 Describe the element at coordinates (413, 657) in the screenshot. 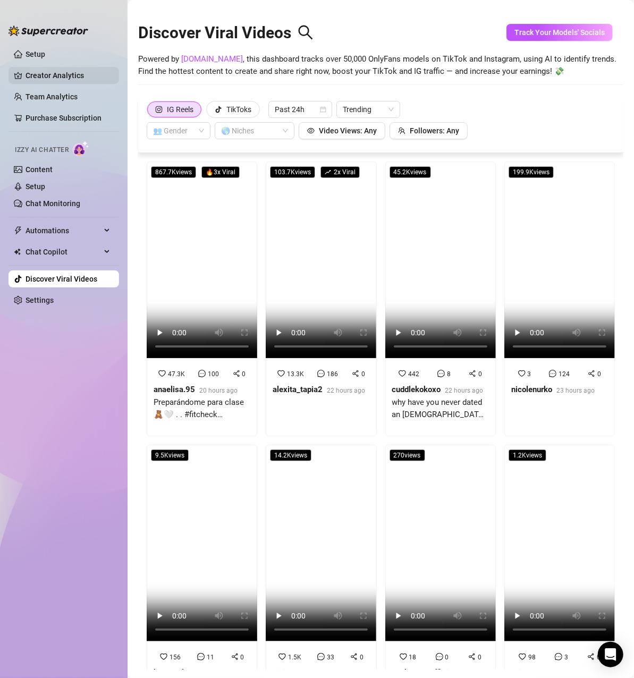

I see `span: 18` at that location.